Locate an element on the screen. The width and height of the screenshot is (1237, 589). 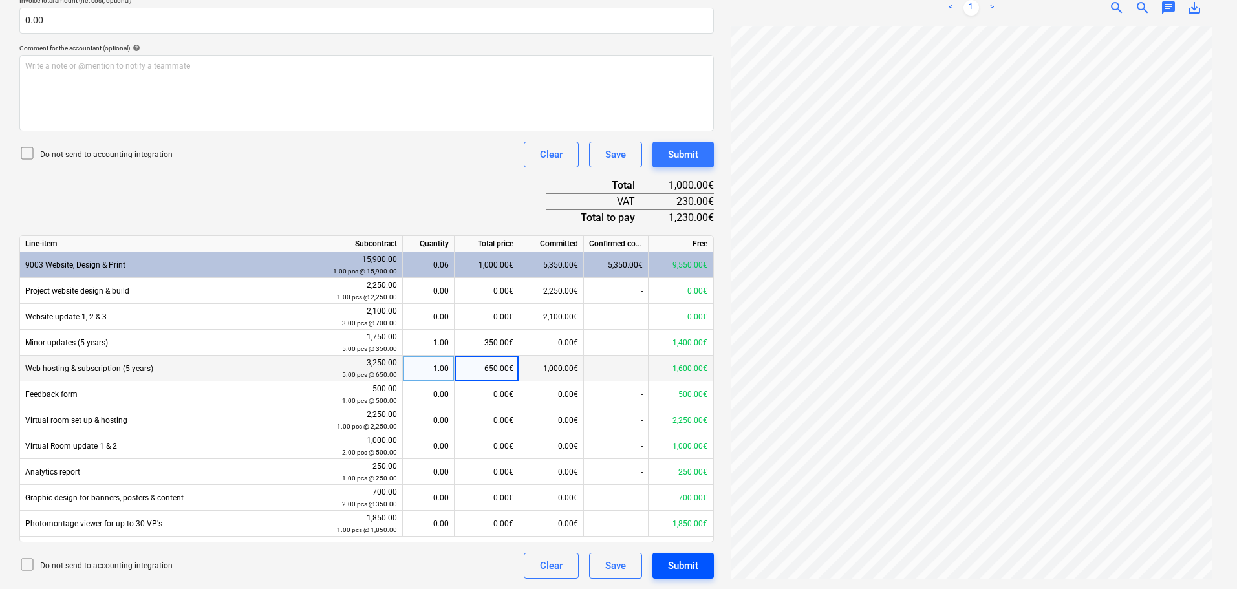
div: Submit is located at coordinates (683, 155).